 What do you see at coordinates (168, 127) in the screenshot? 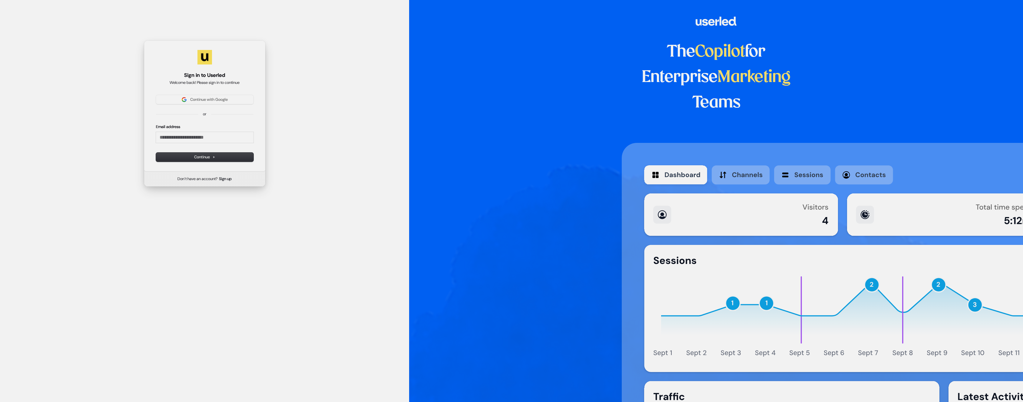
I see `label: Email address` at bounding box center [168, 127].